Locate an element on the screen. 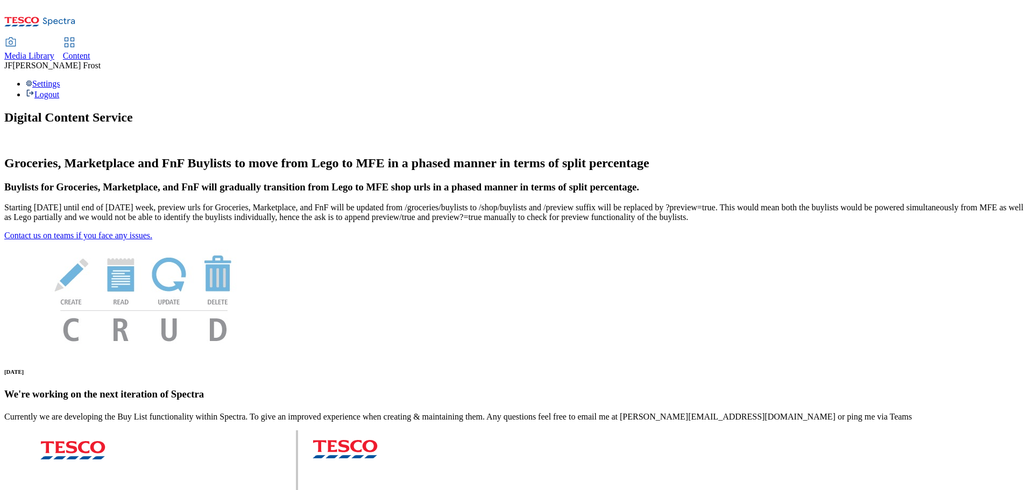 The image size is (1033, 490). span: JF is located at coordinates (8, 65).